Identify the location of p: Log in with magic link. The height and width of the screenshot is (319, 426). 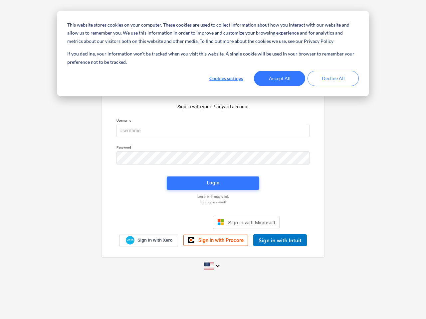
(213, 197).